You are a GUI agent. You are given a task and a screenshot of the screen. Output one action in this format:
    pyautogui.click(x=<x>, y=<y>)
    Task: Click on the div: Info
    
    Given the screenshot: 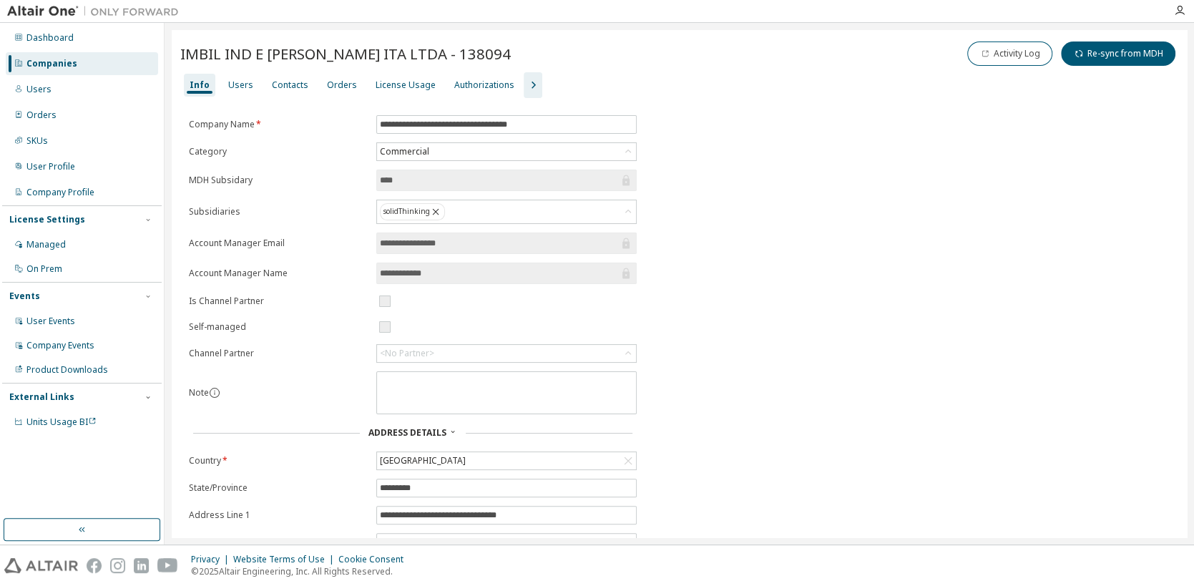 What is the action you would take?
    pyautogui.click(x=200, y=85)
    